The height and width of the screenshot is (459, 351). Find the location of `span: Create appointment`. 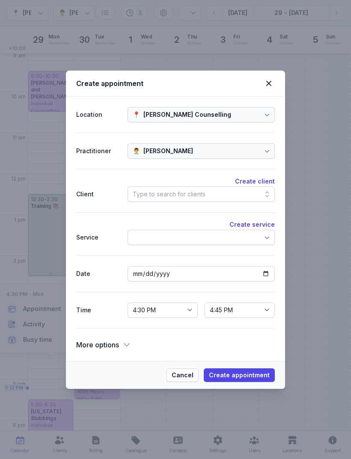

span: Create appointment is located at coordinates (239, 376).